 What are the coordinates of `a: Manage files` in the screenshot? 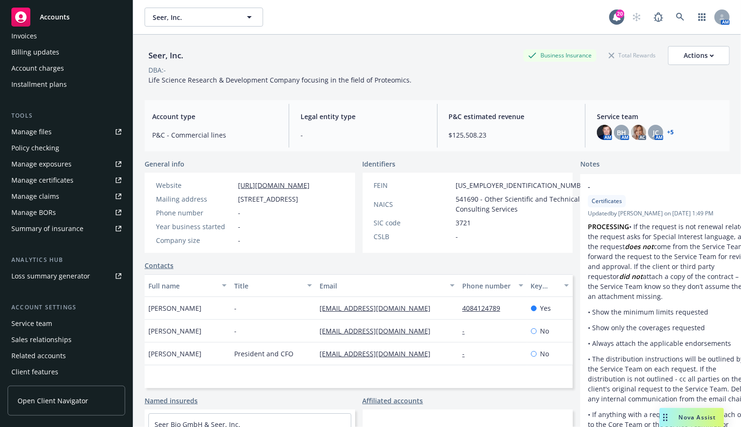 It's located at (66, 132).